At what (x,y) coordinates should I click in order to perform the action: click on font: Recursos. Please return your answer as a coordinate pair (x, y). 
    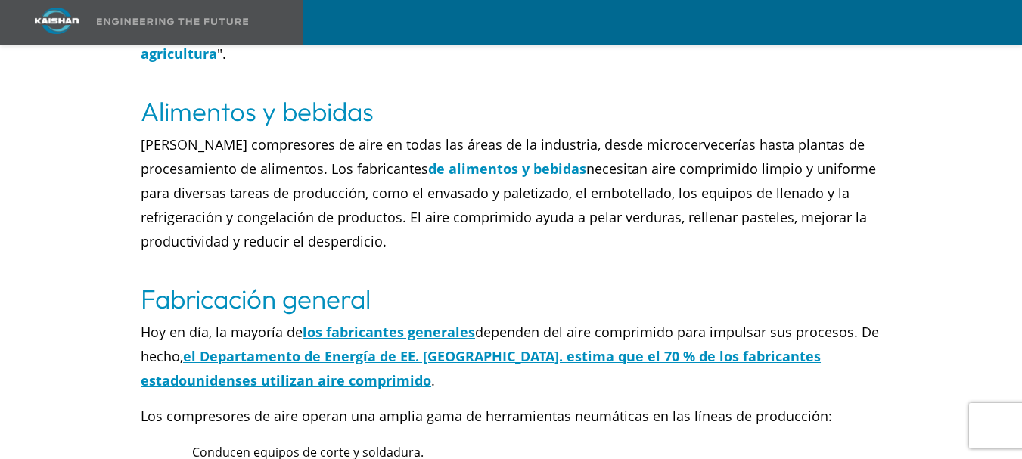
    Looking at the image, I should click on (708, 67).